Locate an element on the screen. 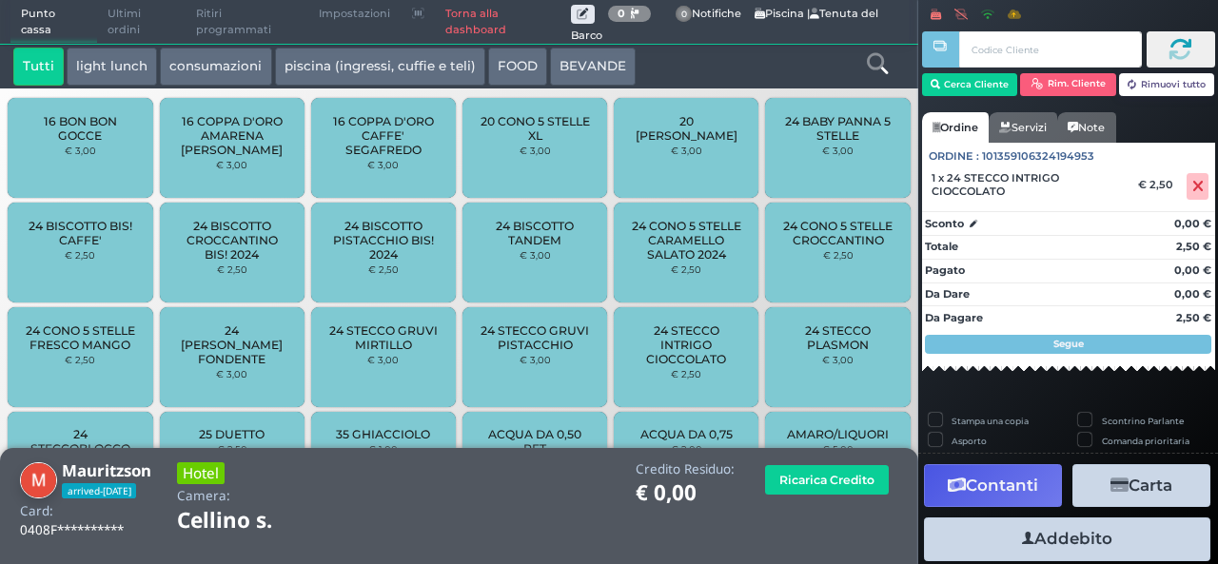 The height and width of the screenshot is (564, 1218). strong: Da Pagare is located at coordinates (953, 318).